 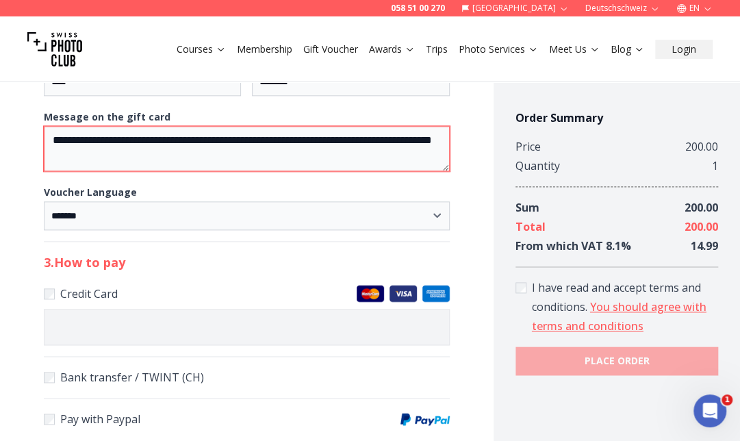 I want to click on h2: 3 . How to pay, so click(x=246, y=262).